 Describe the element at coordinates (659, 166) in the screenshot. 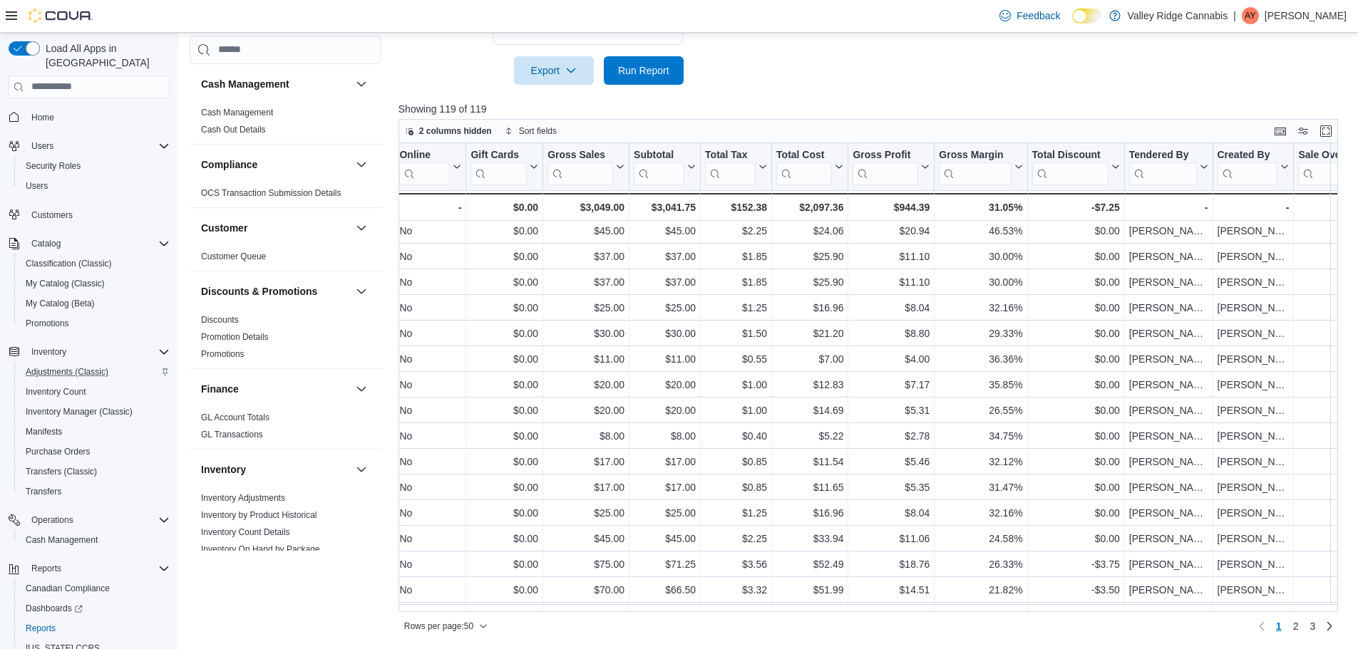

I see `div: Subtotal` at that location.